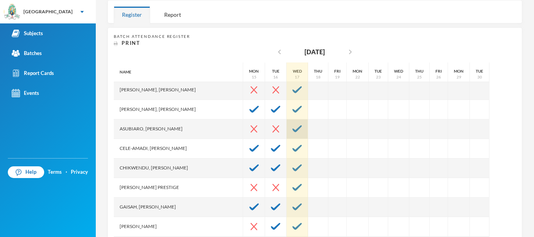 This screenshot has height=237, width=534. Describe the element at coordinates (26, 172) in the screenshot. I see `a: Help` at that location.